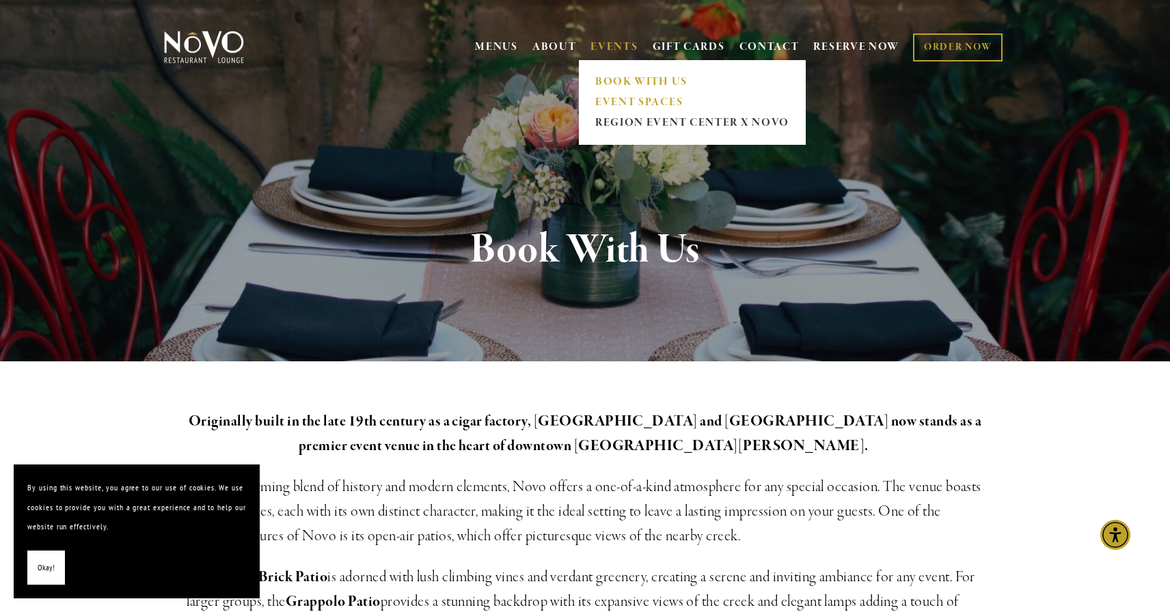 The image size is (1170, 612). Describe the element at coordinates (689, 47) in the screenshot. I see `a: GIFT CARDS` at that location.